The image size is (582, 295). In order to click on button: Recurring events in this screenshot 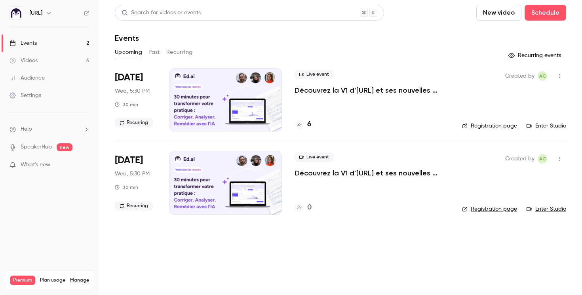, I will do `click(536, 55)`.